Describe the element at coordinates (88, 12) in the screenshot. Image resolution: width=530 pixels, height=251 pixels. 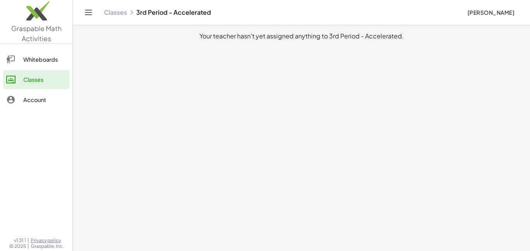
I see `button: Toggle navigation` at that location.